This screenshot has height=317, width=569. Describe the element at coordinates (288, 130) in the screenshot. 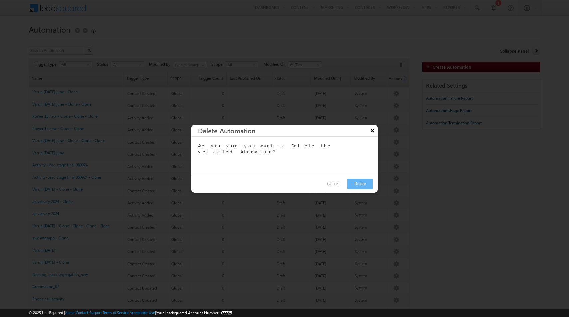

I see `h3: Delete Automation` at that location.